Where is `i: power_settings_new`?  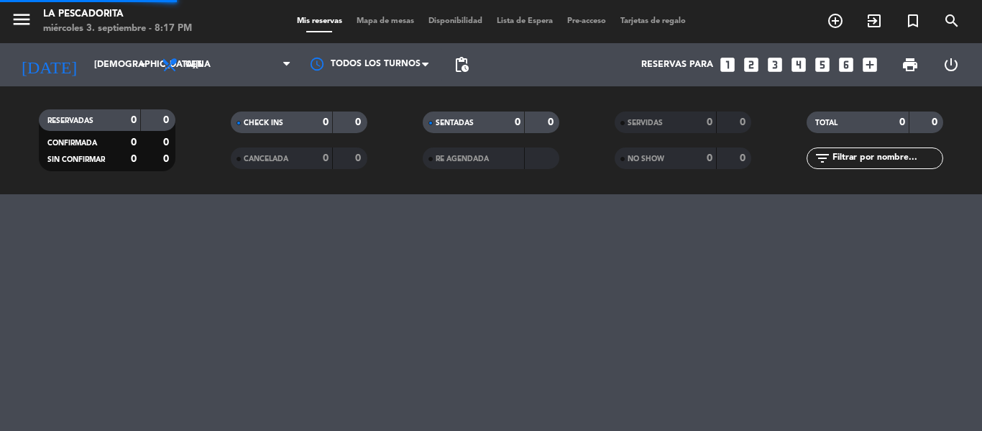
i: power_settings_new is located at coordinates (951, 65).